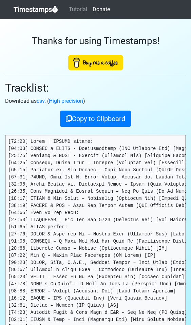  I want to click on h3: Thanks for using Timestamps!, so click(95, 41).